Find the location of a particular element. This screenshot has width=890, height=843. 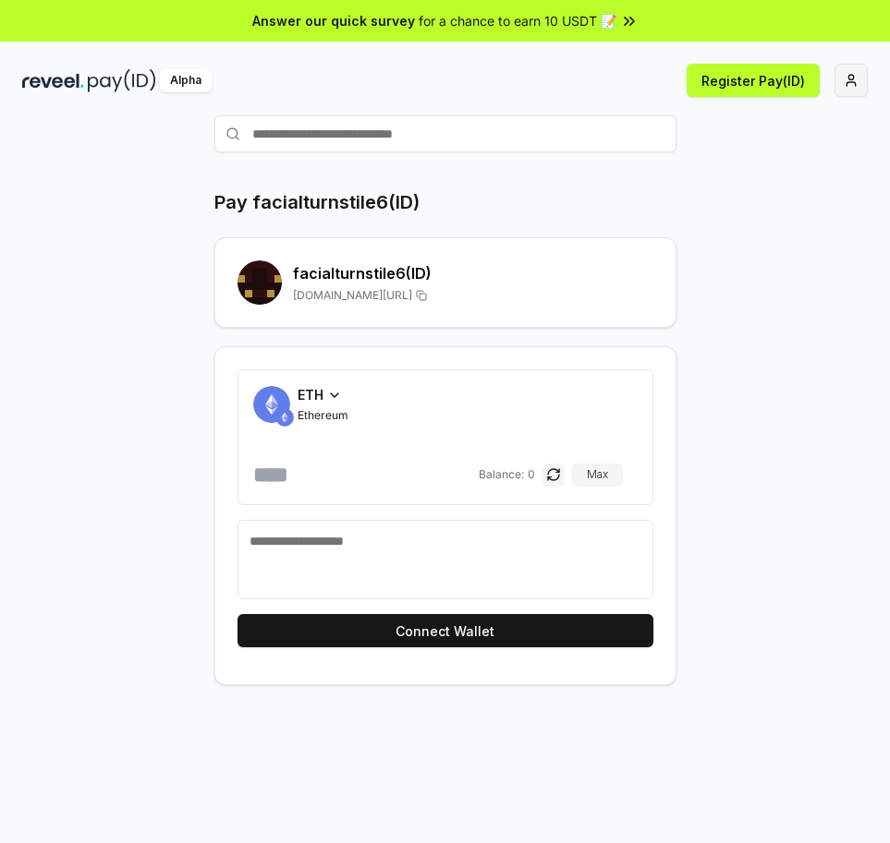

span: Ethereum is located at coordinates (322, 416).